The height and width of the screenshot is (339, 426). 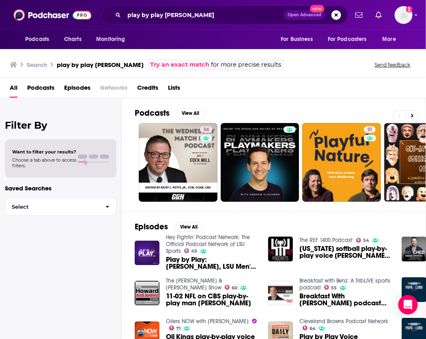 I want to click on span: Networks, so click(x=114, y=89).